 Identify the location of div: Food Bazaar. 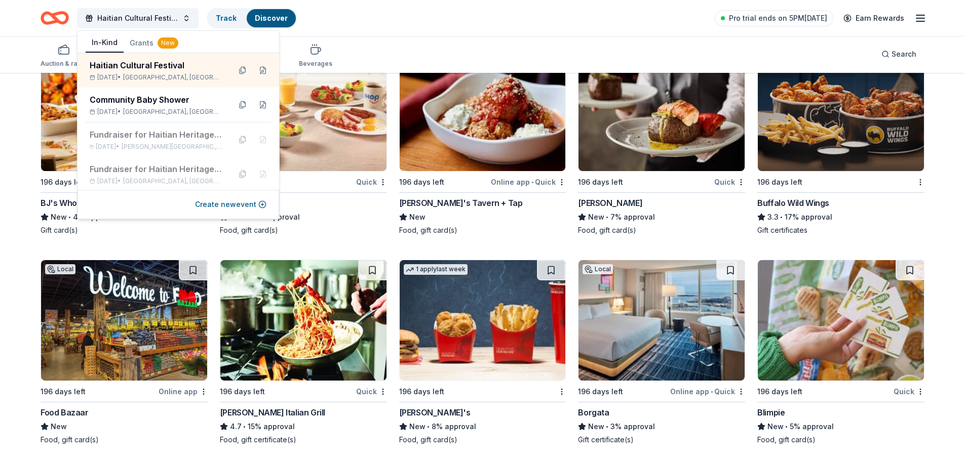
(64, 413).